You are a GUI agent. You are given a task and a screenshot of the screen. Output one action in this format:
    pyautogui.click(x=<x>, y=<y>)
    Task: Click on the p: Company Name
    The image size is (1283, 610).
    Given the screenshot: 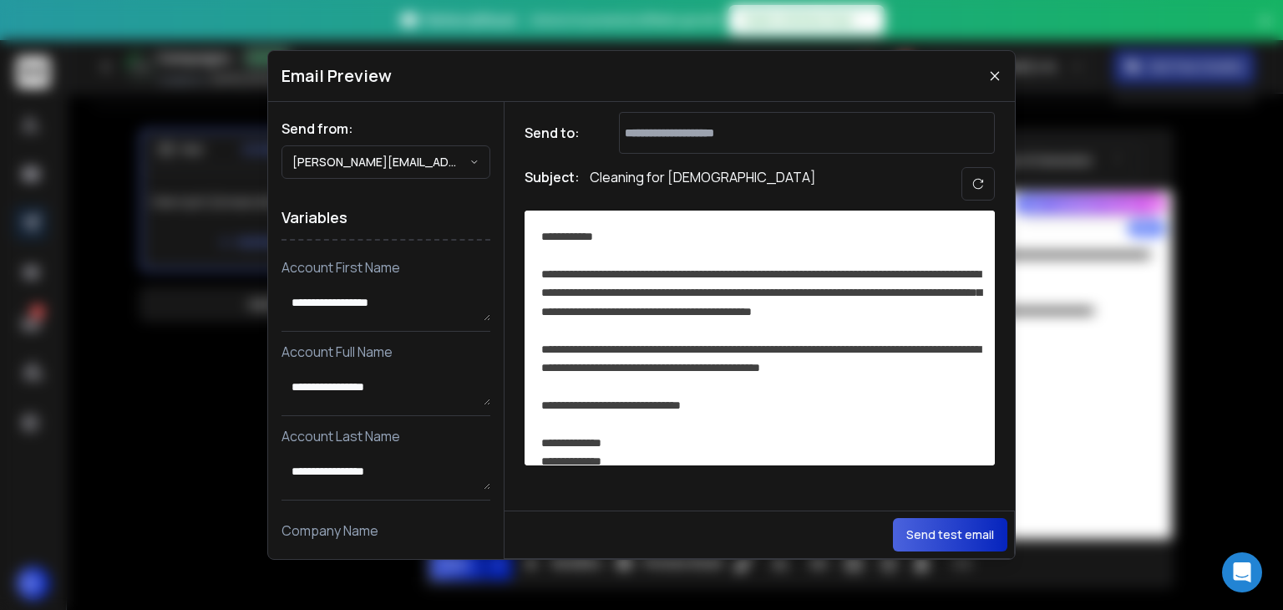 What is the action you would take?
    pyautogui.click(x=386, y=530)
    